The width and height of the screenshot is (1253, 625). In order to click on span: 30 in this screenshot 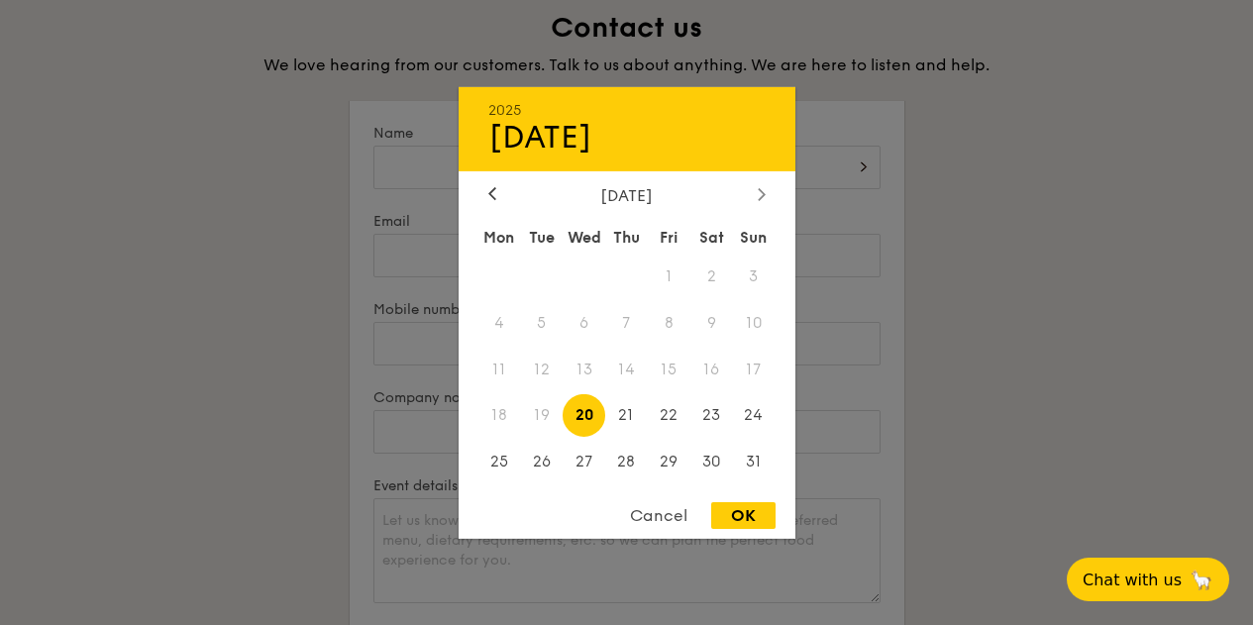, I will do `click(711, 461)`.